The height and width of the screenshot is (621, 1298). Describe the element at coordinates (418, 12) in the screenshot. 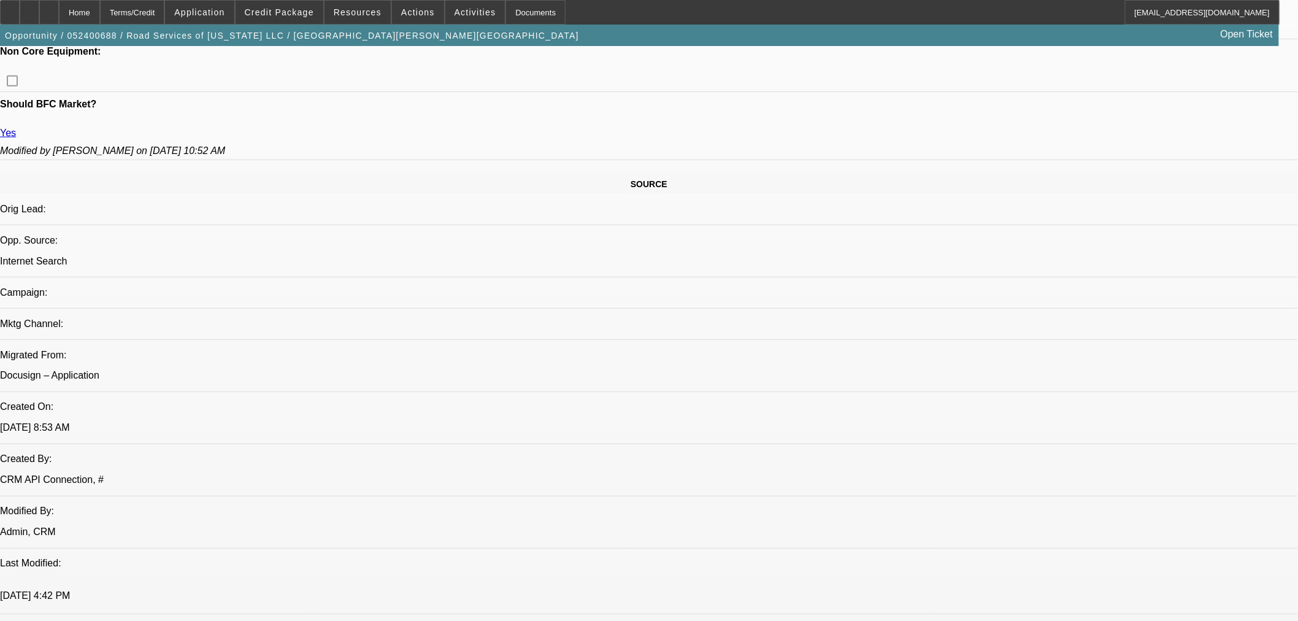

I see `button: Actions` at that location.